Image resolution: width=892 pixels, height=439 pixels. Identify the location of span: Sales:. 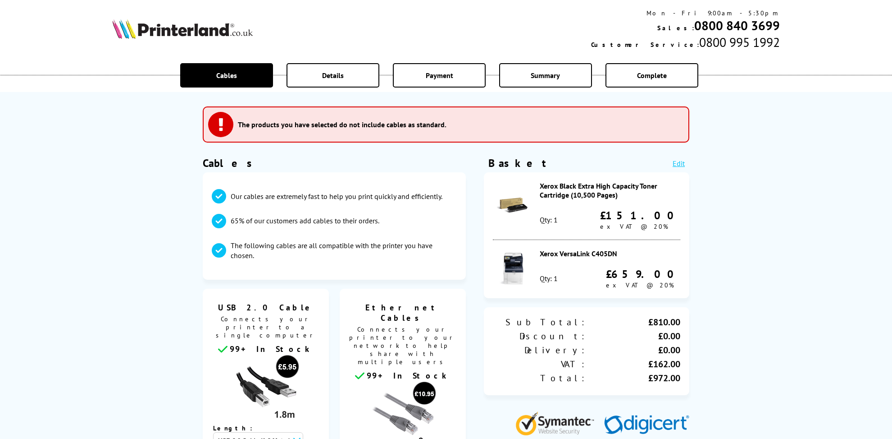
(676, 28).